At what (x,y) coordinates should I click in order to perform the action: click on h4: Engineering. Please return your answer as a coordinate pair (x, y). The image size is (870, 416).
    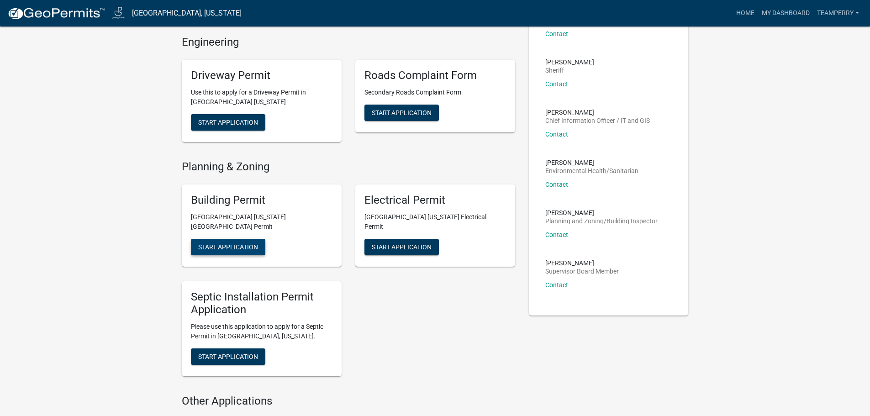
    Looking at the image, I should click on (349, 42).